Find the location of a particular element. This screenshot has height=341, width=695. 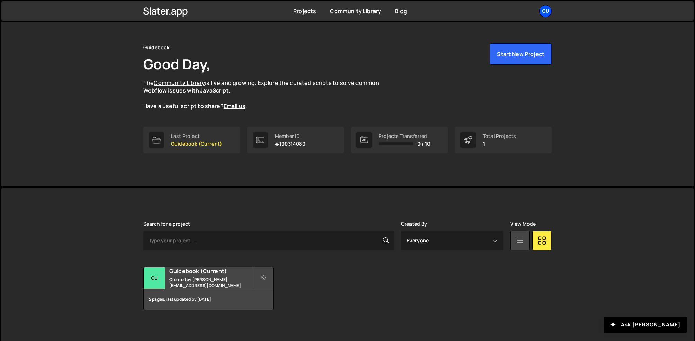

button: Start New Project is located at coordinates (521, 54).